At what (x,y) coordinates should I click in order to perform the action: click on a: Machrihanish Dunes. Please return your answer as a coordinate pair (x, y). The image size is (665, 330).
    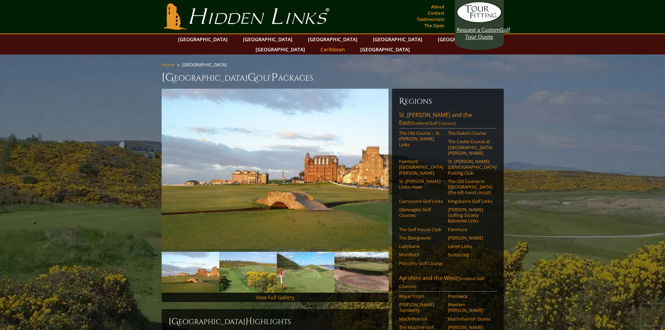
    Looking at the image, I should click on (470, 319).